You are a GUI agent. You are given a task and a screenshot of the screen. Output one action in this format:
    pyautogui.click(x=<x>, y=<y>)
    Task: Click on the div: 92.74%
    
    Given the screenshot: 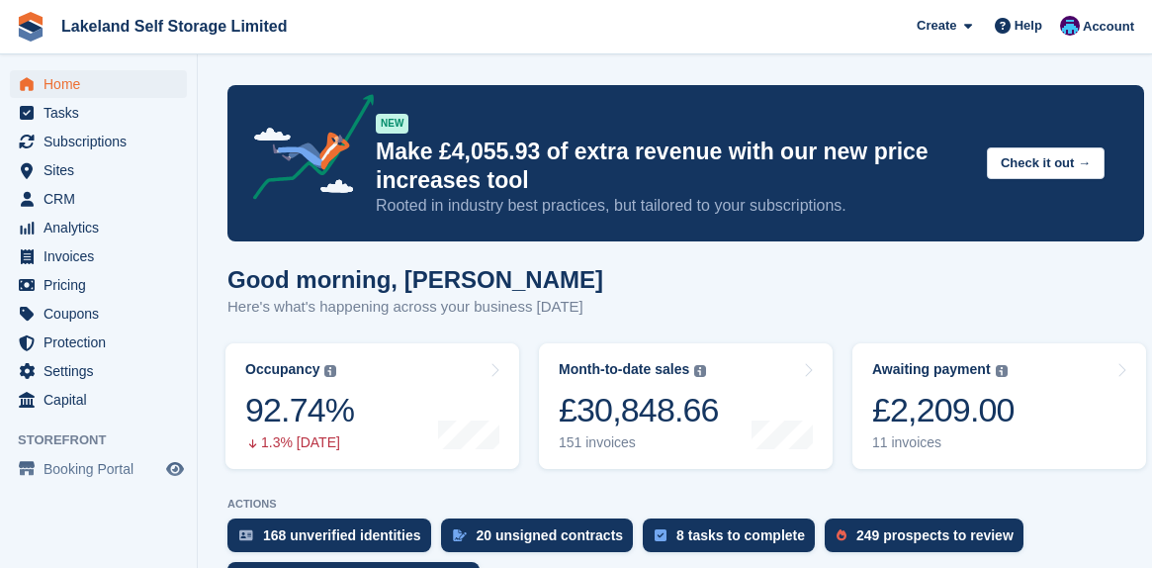 What is the action you would take?
    pyautogui.click(x=300, y=410)
    